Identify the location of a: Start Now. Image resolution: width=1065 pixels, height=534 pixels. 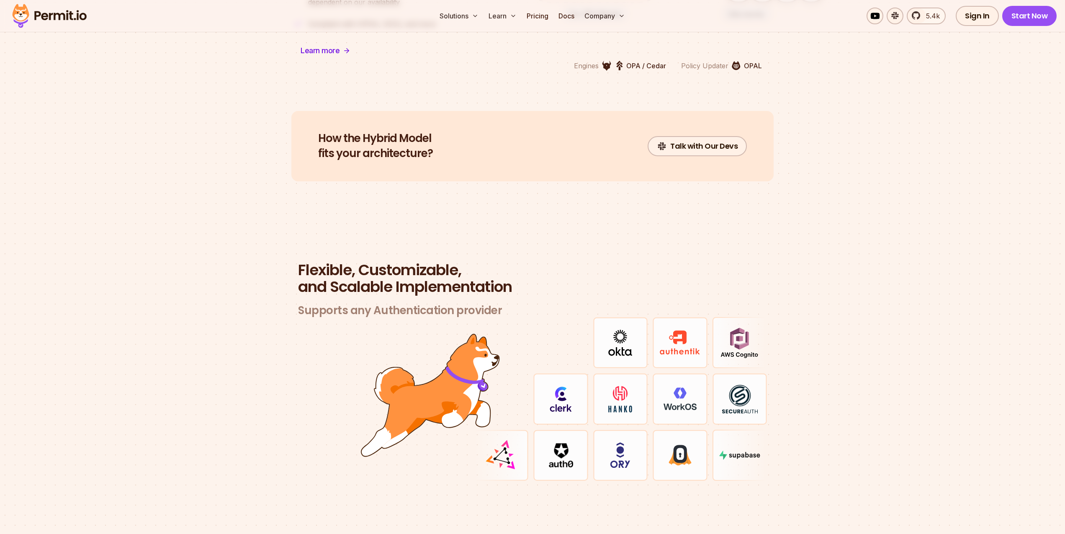
(1030, 16).